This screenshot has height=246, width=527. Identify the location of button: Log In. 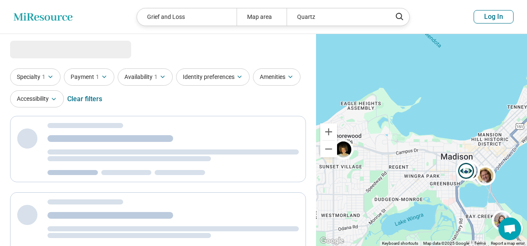
(493, 17).